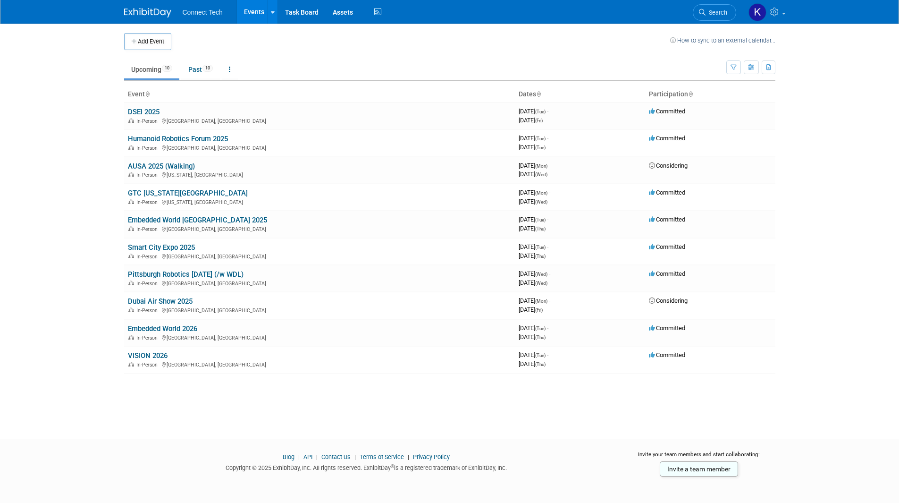  Describe the element at coordinates (288, 456) in the screenshot. I see `a: Blog` at that location.